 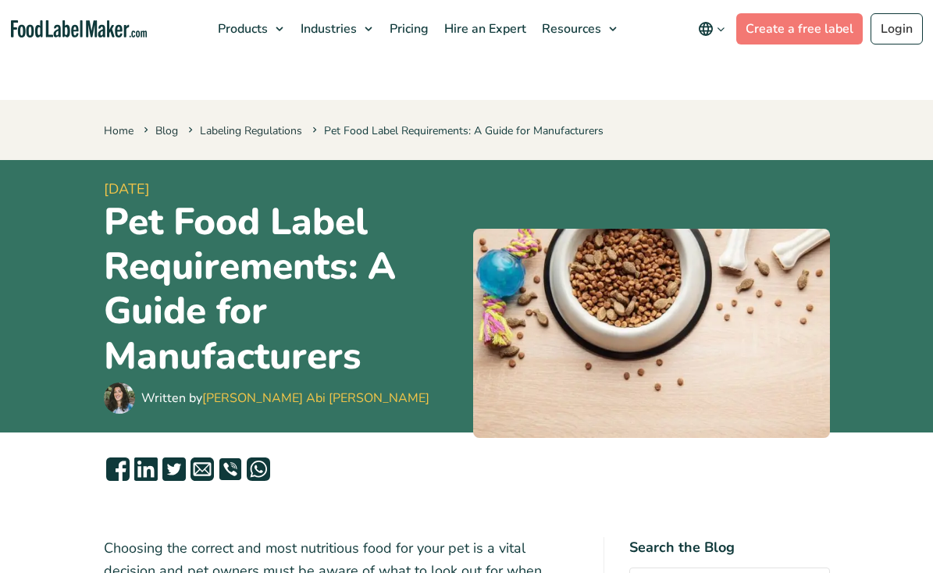 I want to click on span: Products, so click(x=241, y=29).